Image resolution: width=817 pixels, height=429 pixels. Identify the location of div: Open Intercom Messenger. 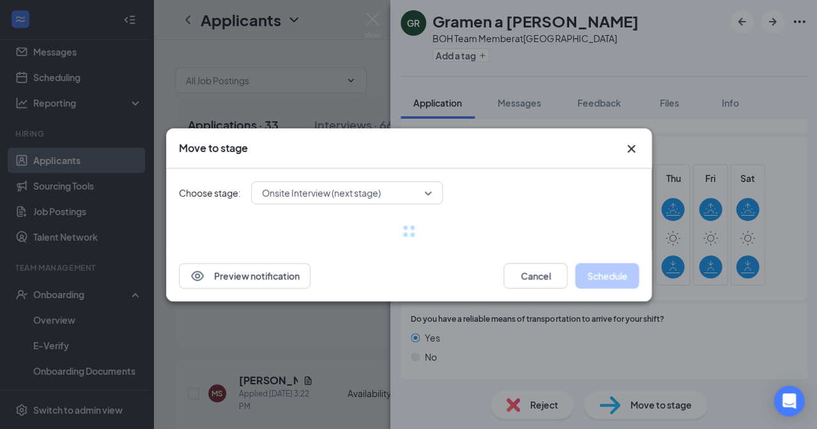
(789, 401).